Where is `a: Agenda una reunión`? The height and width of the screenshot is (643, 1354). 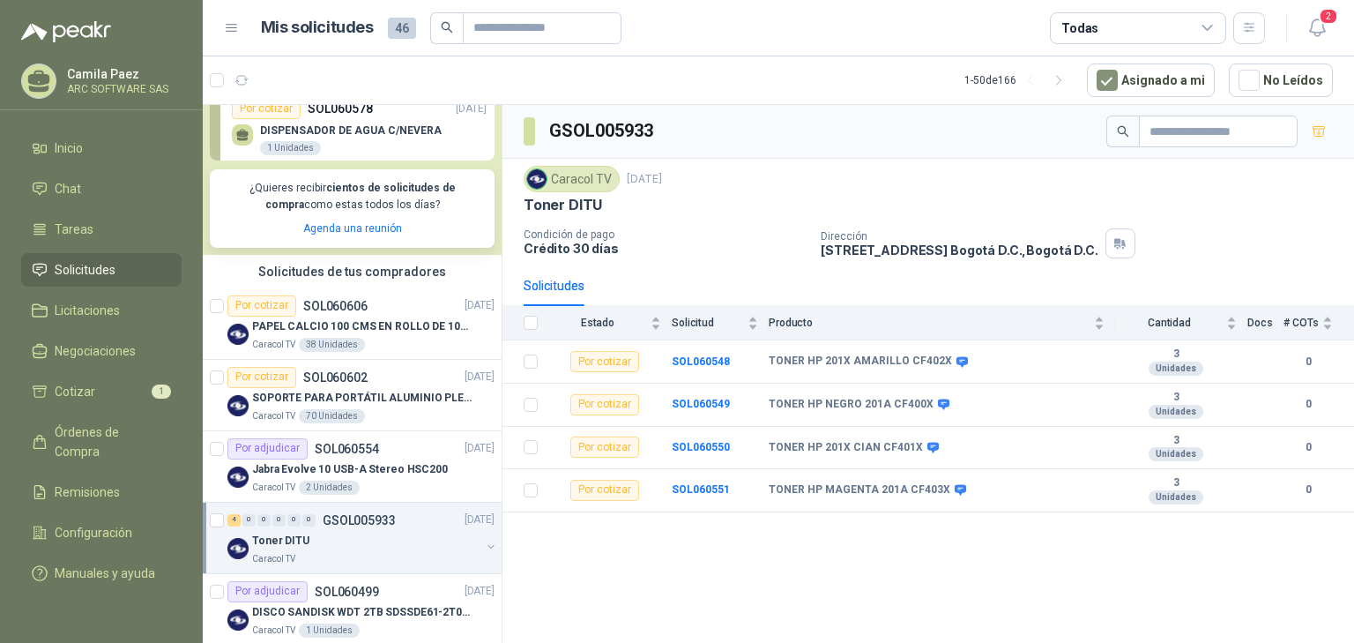 a: Agenda una reunión is located at coordinates (353, 228).